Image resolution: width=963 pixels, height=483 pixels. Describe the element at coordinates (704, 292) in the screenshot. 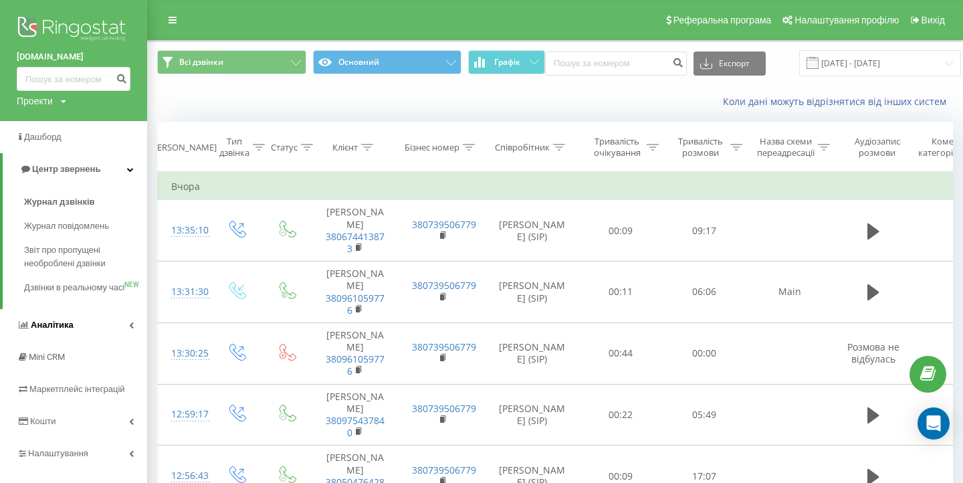

I see `td: 06:06` at that location.